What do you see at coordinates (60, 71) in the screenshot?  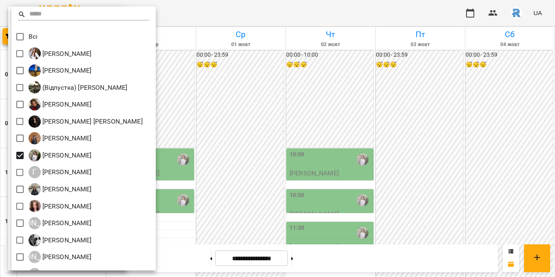 I see `div: Салань Юліанна Олегівна` at bounding box center [60, 71].